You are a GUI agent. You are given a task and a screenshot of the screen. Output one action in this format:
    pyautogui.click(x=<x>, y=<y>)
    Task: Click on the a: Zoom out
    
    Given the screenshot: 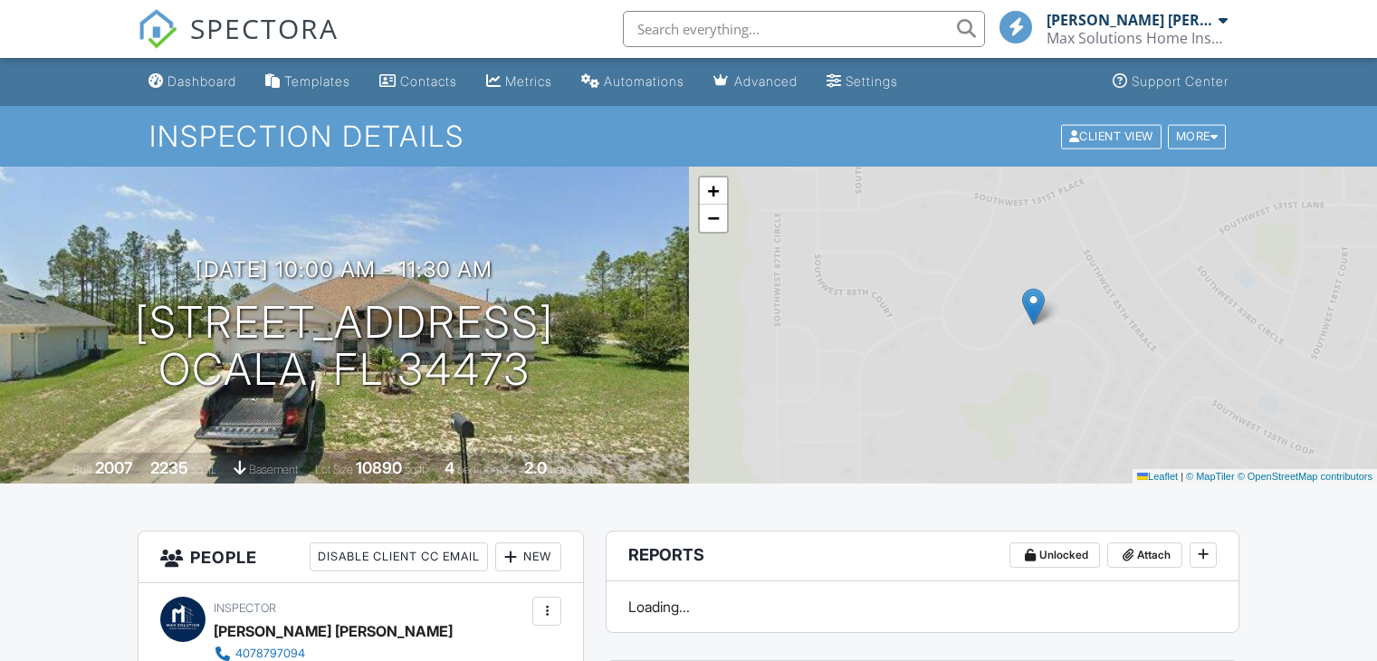 What is the action you would take?
    pyautogui.click(x=713, y=218)
    